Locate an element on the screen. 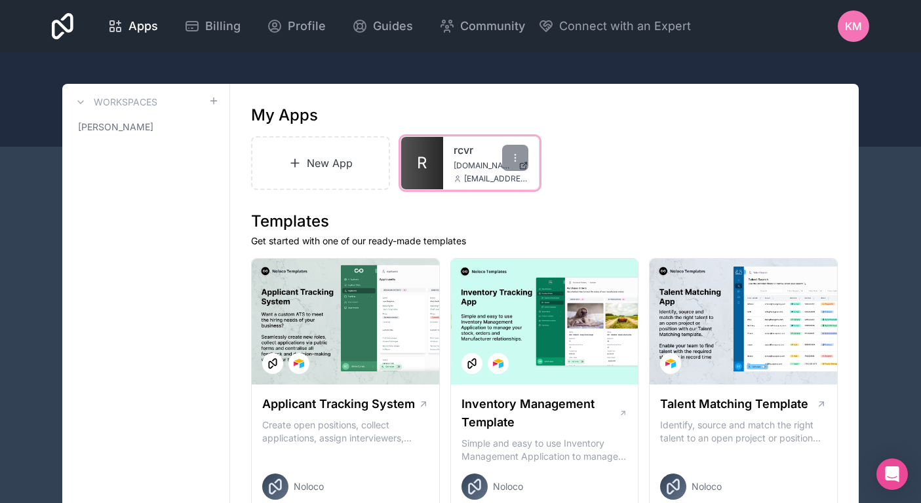 This screenshot has width=921, height=503. a: R is located at coordinates (422, 163).